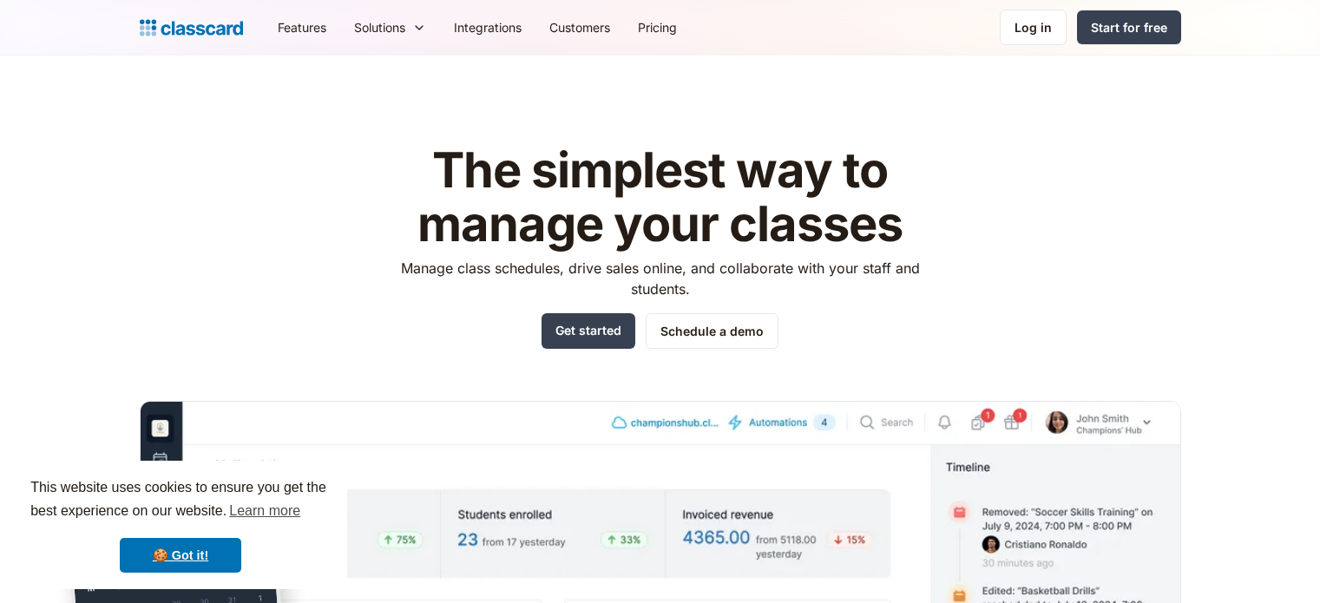 The height and width of the screenshot is (603, 1320). I want to click on a: Customers, so click(580, 27).